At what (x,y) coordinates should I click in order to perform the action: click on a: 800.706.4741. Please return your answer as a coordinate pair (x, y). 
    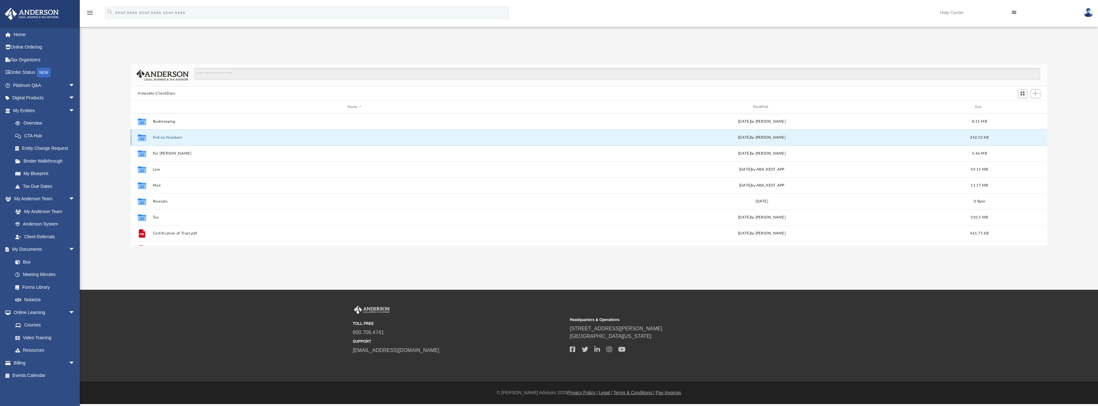
    Looking at the image, I should click on (368, 332).